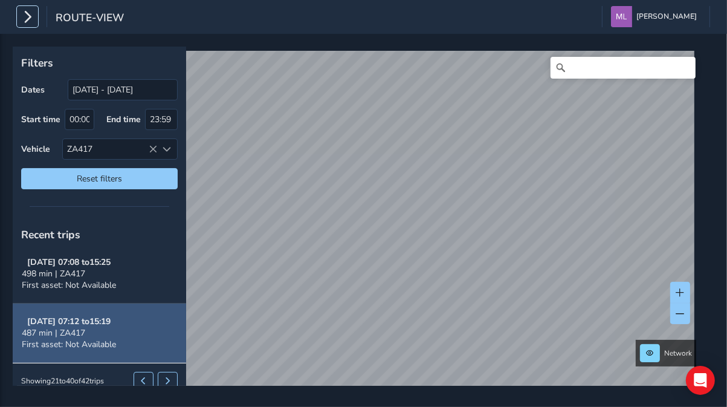 This screenshot has width=727, height=407. What do you see at coordinates (51, 234) in the screenshot?
I see `span: Recent trips` at bounding box center [51, 234].